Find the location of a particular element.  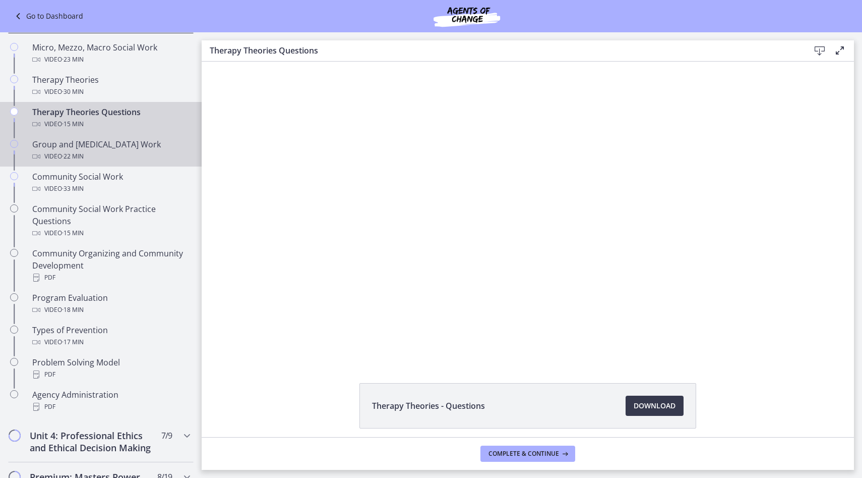

span: · 23 min is located at coordinates (73, 60).